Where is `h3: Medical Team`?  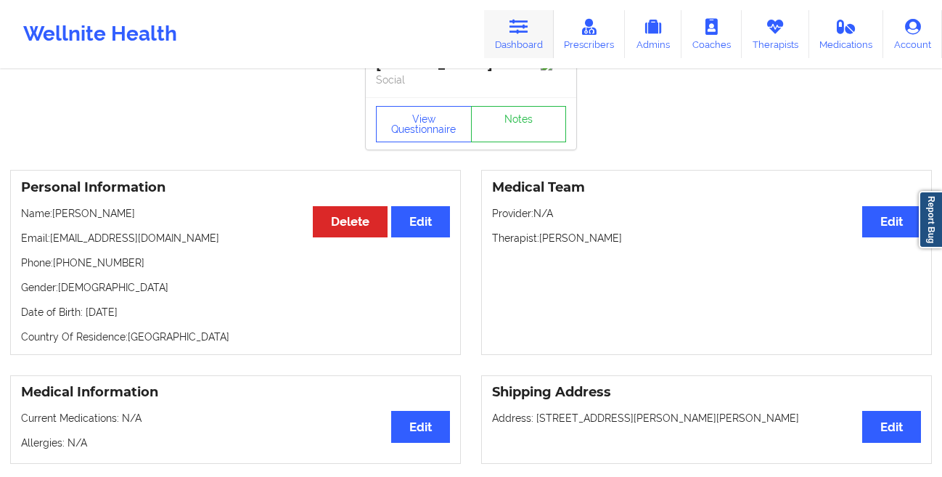 h3: Medical Team is located at coordinates (706, 187).